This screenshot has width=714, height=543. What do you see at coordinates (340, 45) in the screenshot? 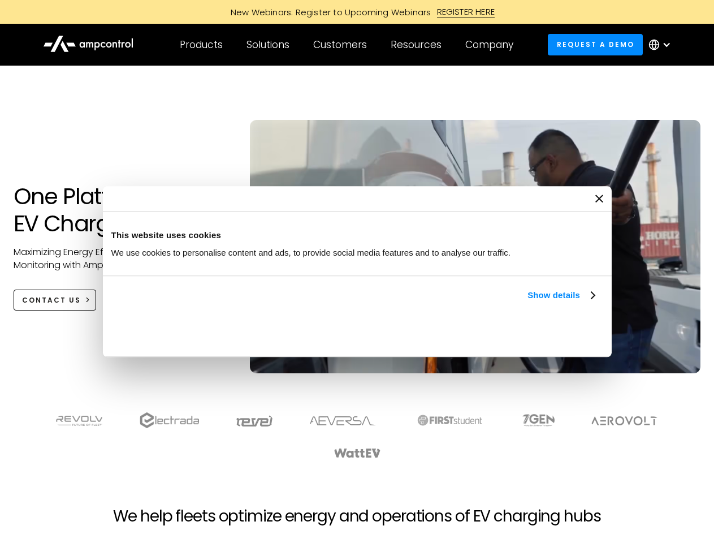
I see `div: Customers` at bounding box center [340, 45].